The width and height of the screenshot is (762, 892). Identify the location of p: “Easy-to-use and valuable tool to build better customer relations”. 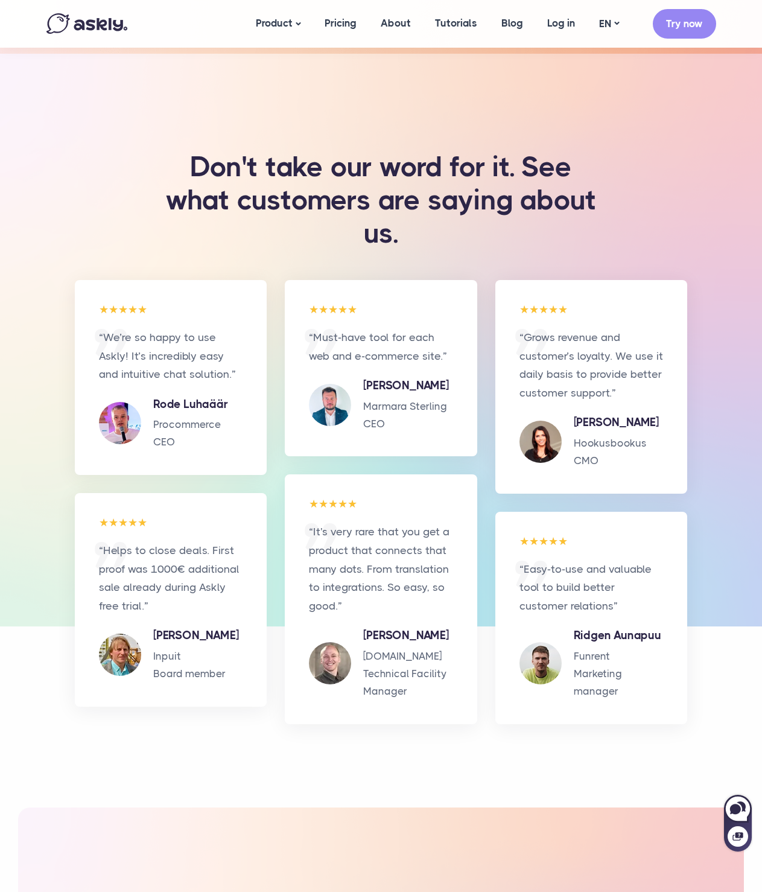
(592, 588).